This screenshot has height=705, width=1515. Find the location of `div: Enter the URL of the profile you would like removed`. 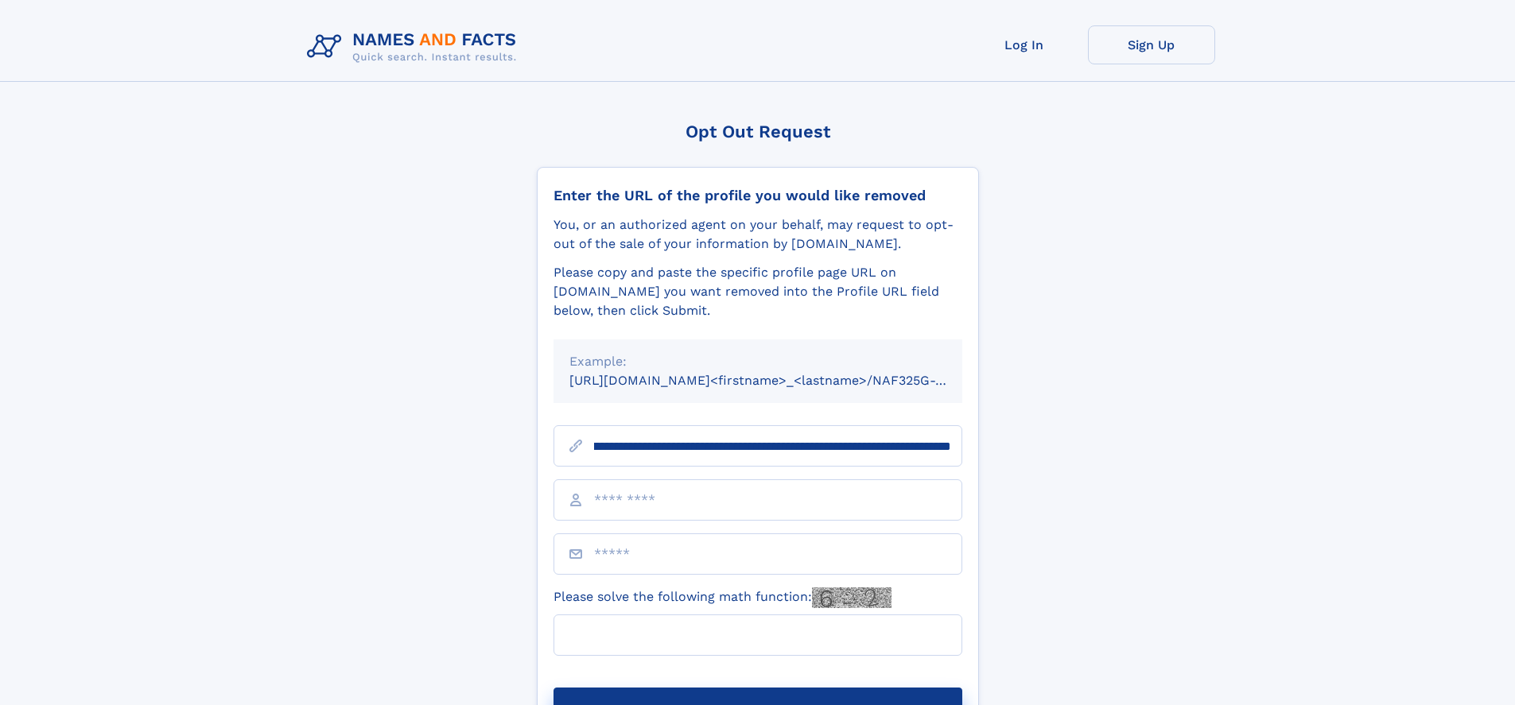

div: Enter the URL of the profile you would like removed is located at coordinates (758, 196).